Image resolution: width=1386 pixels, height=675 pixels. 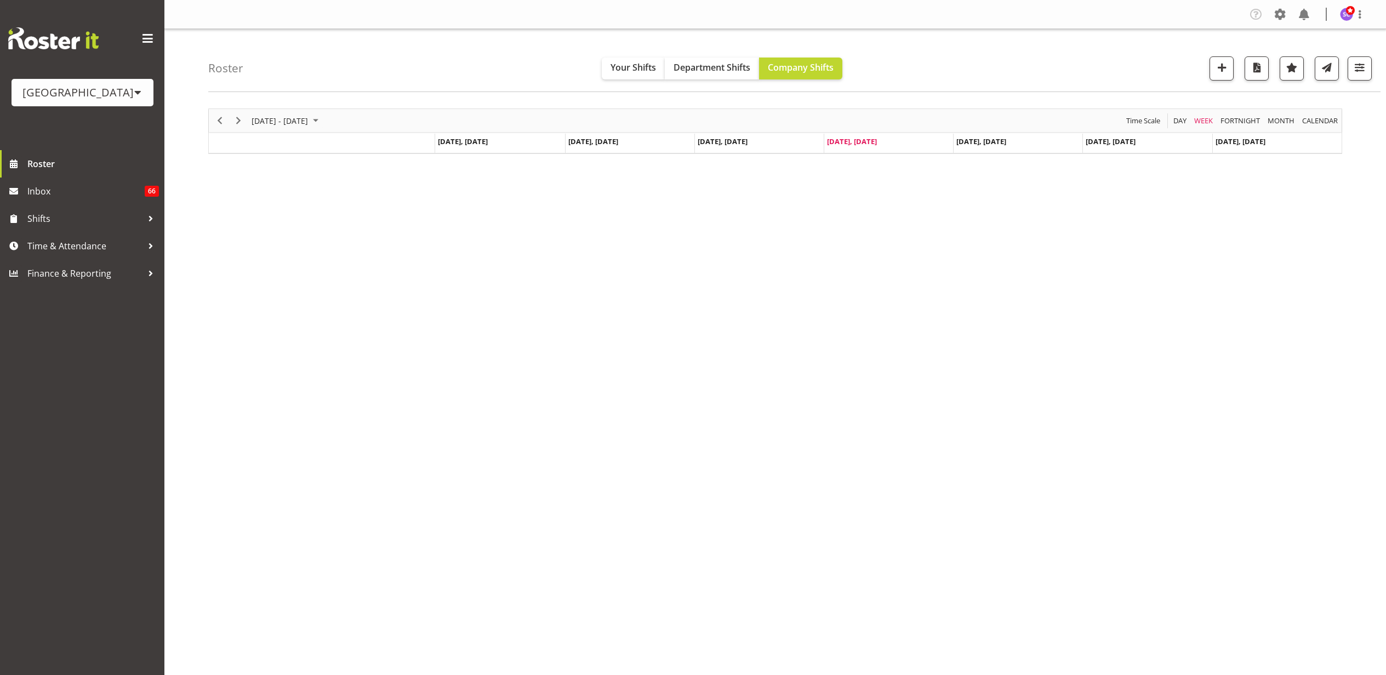 I want to click on button: August 25 - 31, 2025, so click(x=287, y=121).